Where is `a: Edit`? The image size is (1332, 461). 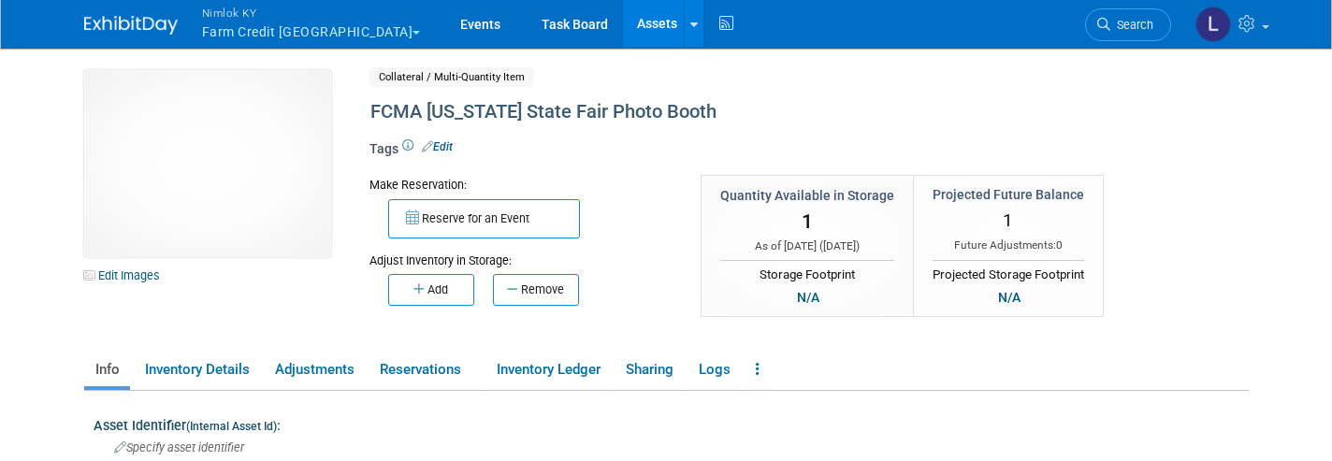 a: Edit is located at coordinates (437, 147).